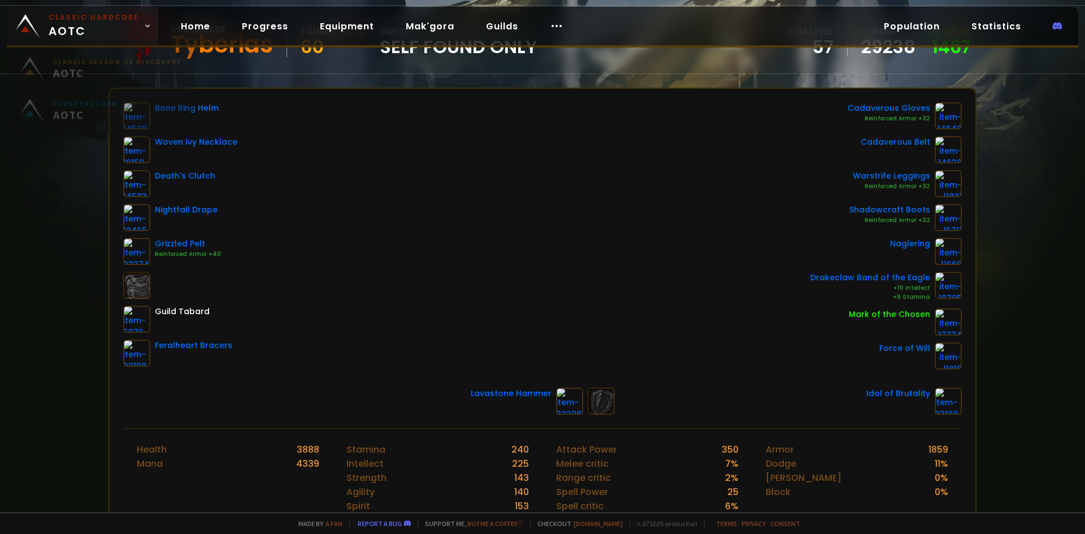 This screenshot has width=1085, height=534. I want to click on div: Feralheart Bracers, so click(193, 345).